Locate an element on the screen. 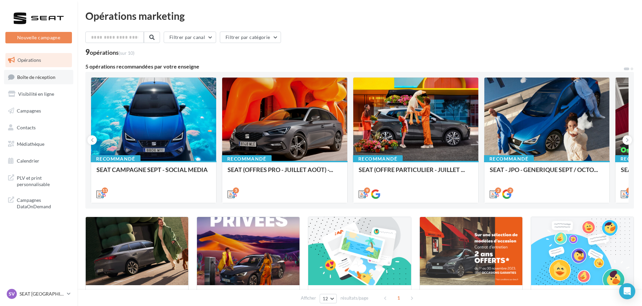  a: Médiathèque is located at coordinates (39, 144).